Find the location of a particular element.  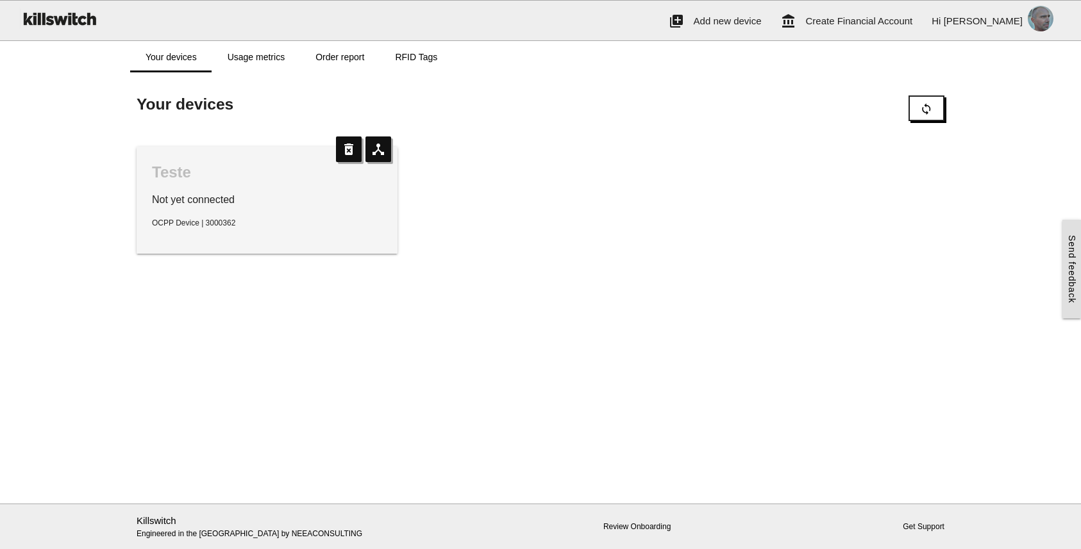

a: Your devices is located at coordinates (171, 57).